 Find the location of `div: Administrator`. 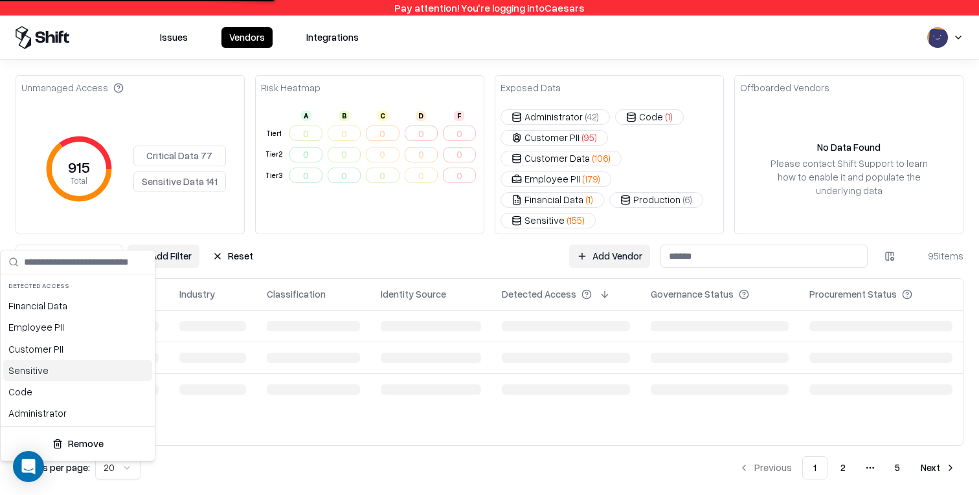

div: Administrator is located at coordinates (78, 413).